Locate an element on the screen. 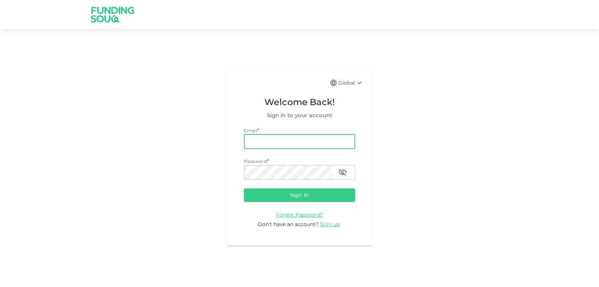 Image resolution: width=599 pixels, height=287 pixels. div: Global is located at coordinates (351, 83).